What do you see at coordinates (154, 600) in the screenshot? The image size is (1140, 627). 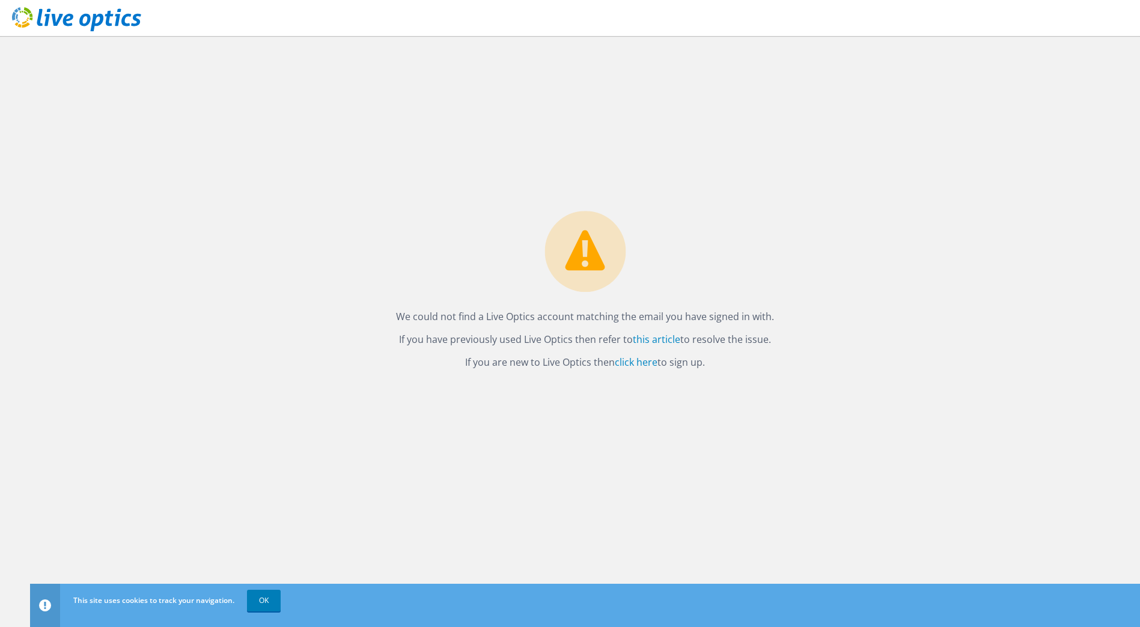 I see `span: This site uses cookies to track your navigation.` at bounding box center [154, 600].